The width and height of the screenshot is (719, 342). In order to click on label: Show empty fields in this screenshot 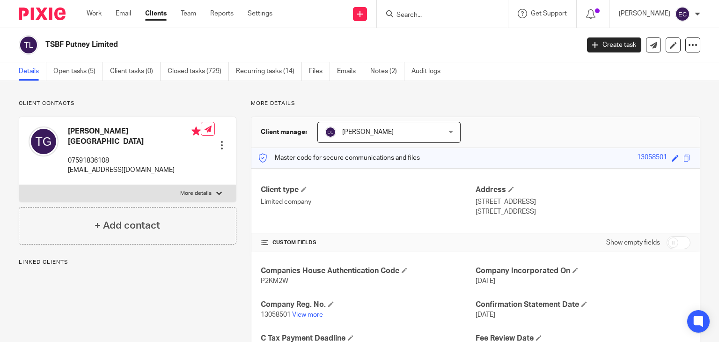, I will do `click(633, 243)`.